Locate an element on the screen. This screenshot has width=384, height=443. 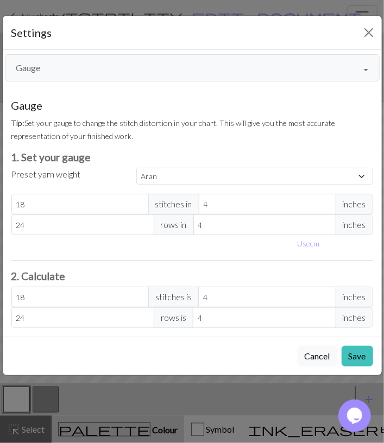
span: stitches in is located at coordinates (174, 204).